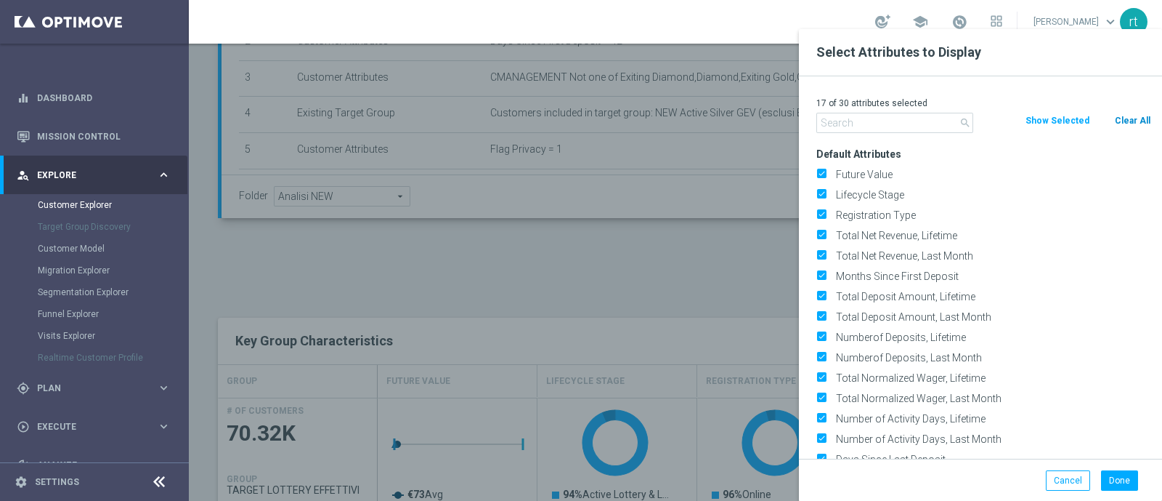 The image size is (1162, 501). Describe the element at coordinates (86, 426) in the screenshot. I see `div: Execute` at that location.